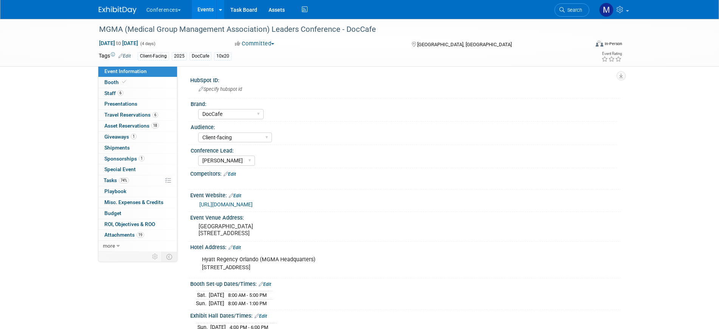 This screenshot has width=719, height=329. I want to click on span: 18, so click(155, 125).